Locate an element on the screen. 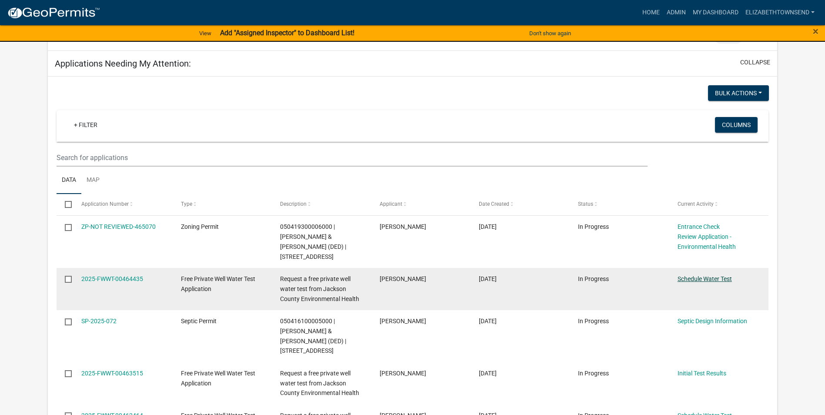 The height and width of the screenshot is (415, 825). span: 08/18/2025 is located at coordinates (488, 227).